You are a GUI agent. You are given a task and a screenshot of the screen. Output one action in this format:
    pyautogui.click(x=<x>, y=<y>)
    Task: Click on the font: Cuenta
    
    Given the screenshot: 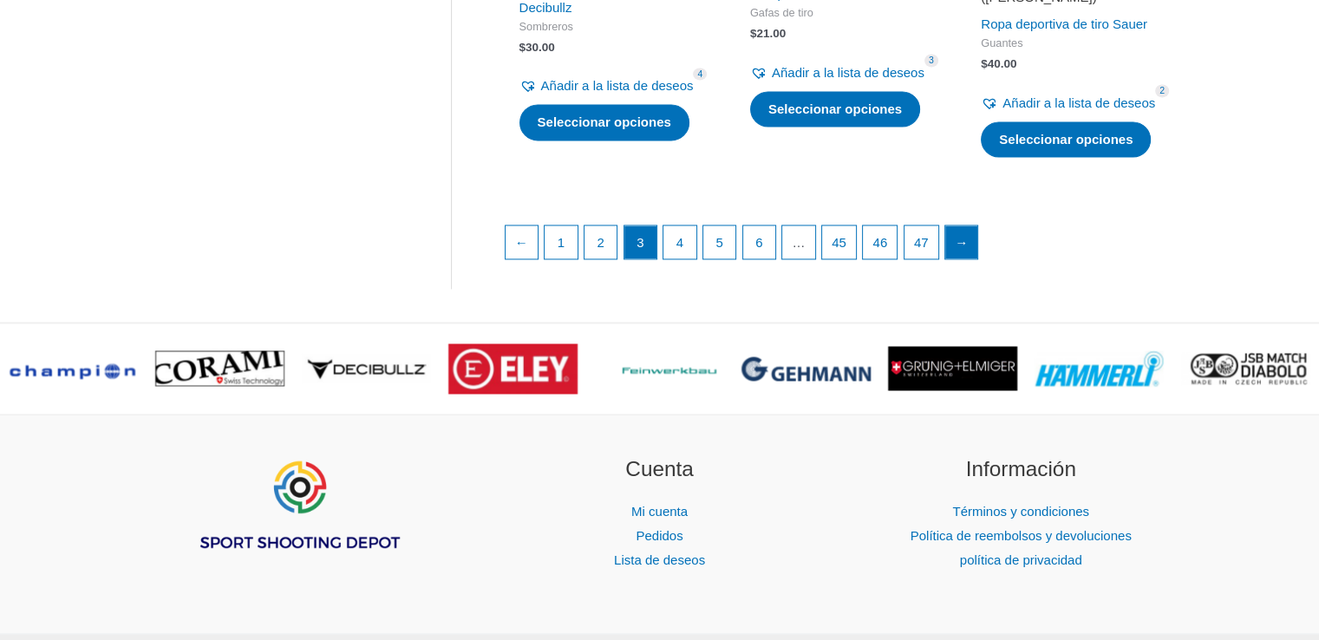 What is the action you would take?
    pyautogui.click(x=659, y=468)
    